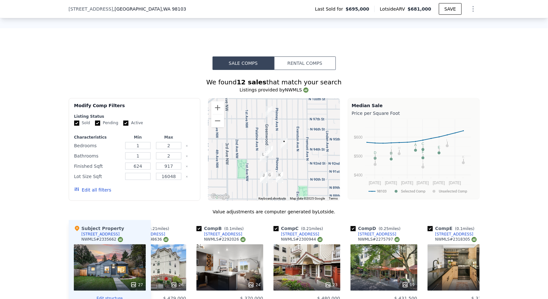  What do you see at coordinates (98, 123) in the screenshot?
I see `input: Pending` at bounding box center [98, 123].